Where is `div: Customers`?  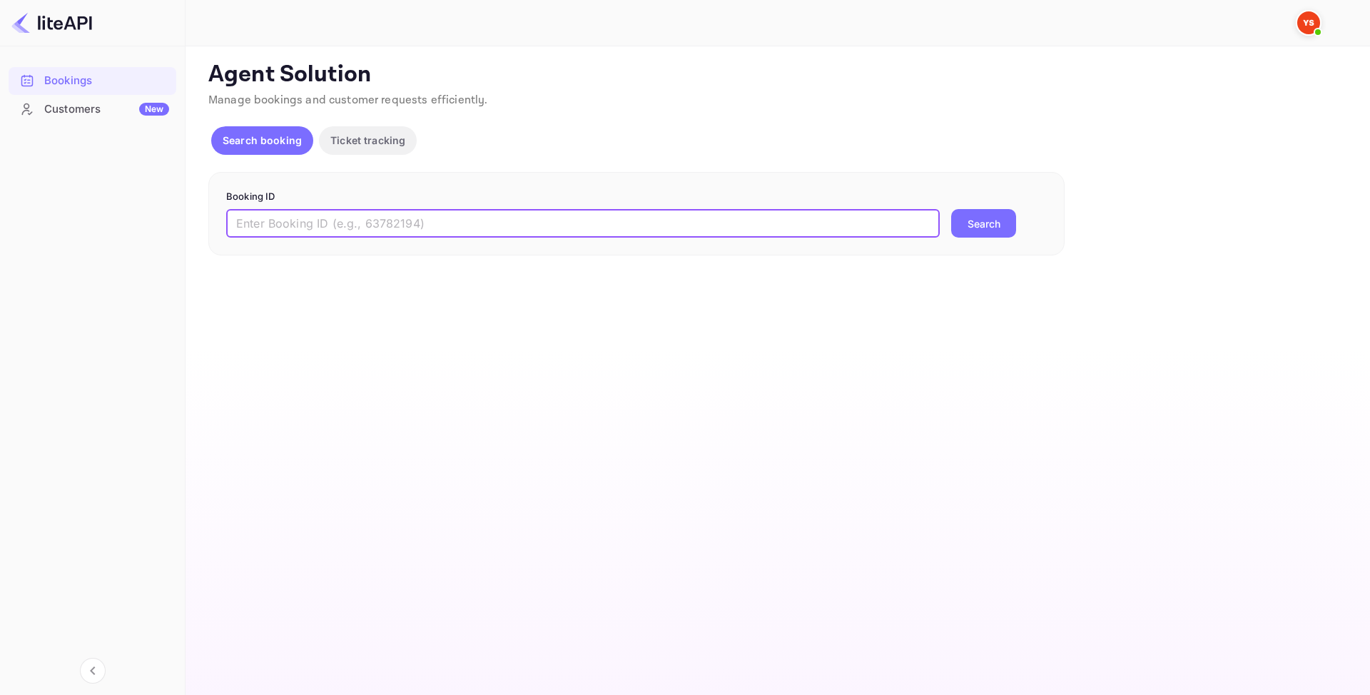
div: Customers is located at coordinates (106, 109).